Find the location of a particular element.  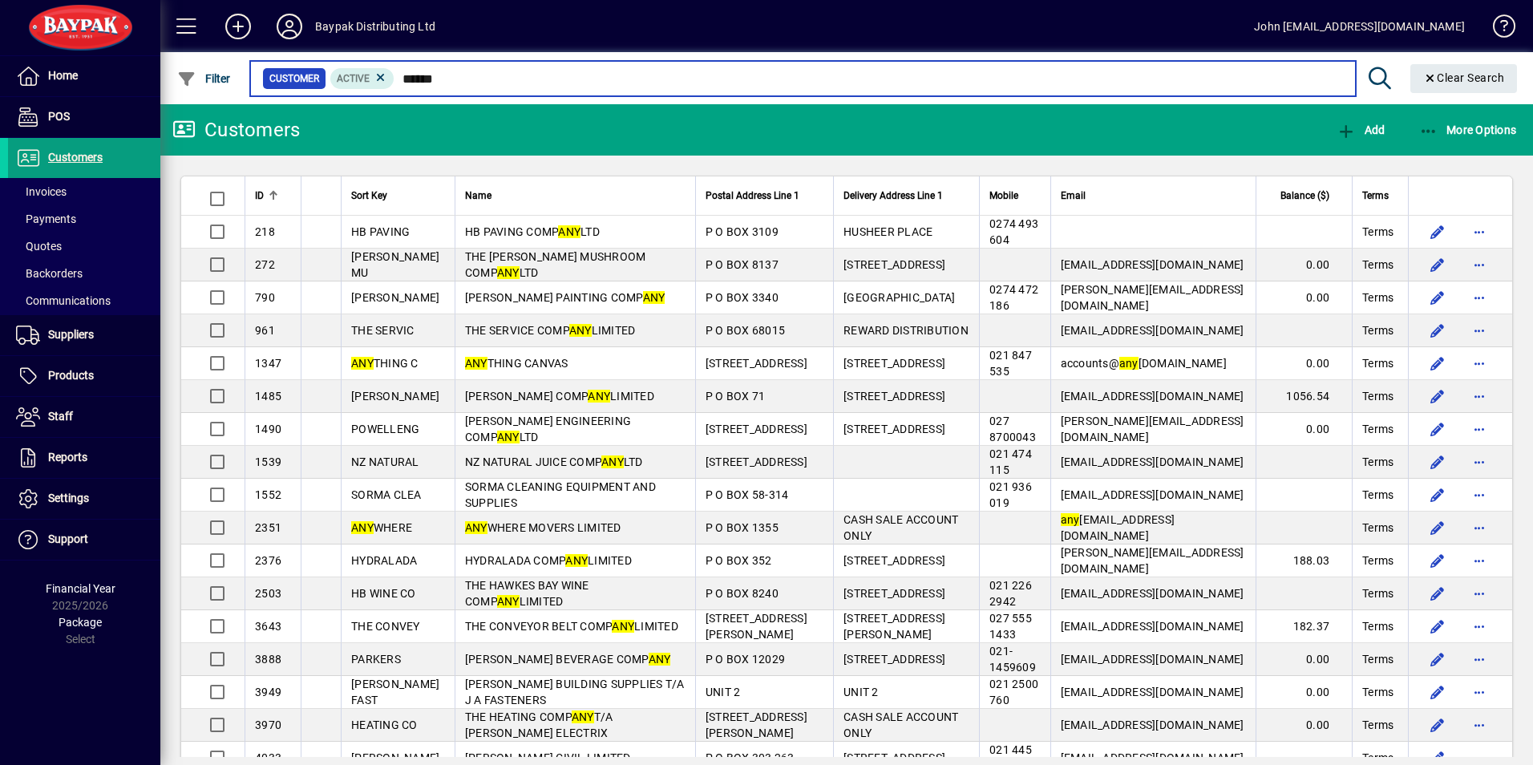

span: WHERE MOVERS LIMITED is located at coordinates (543, 527).